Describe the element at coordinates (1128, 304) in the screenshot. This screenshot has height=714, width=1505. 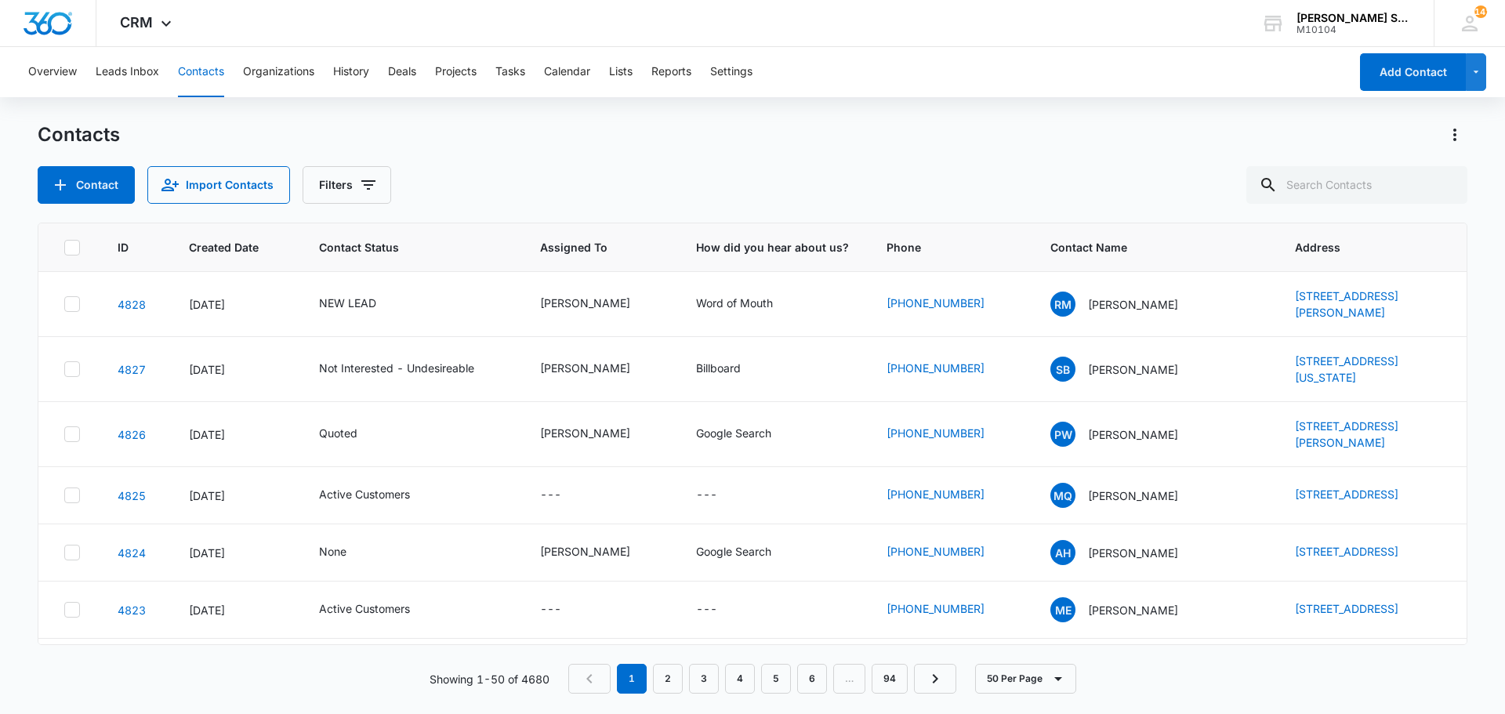
I see `div: Contact Name - Ryan Monaghan - Select to Edit Field` at that location.